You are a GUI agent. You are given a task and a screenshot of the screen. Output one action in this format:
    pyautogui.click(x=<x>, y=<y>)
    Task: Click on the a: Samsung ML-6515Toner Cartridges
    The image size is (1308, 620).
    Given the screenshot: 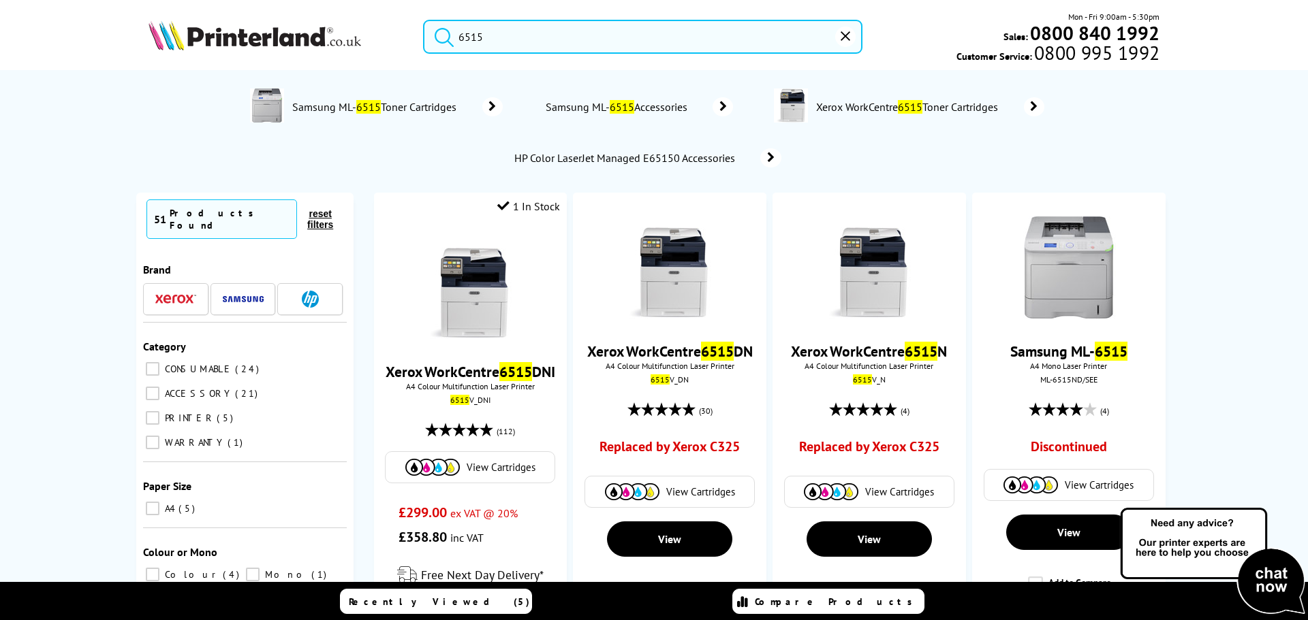 What is the action you would take?
    pyautogui.click(x=396, y=107)
    